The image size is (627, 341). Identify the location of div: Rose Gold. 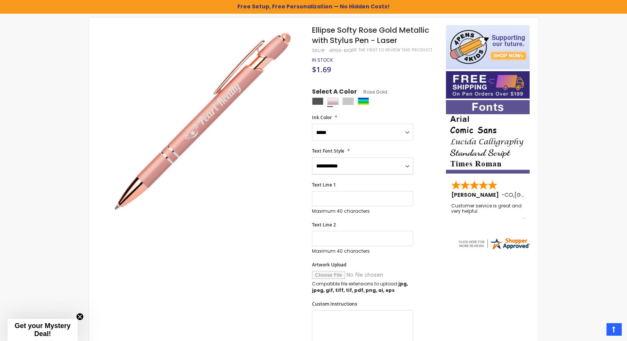
(333, 101).